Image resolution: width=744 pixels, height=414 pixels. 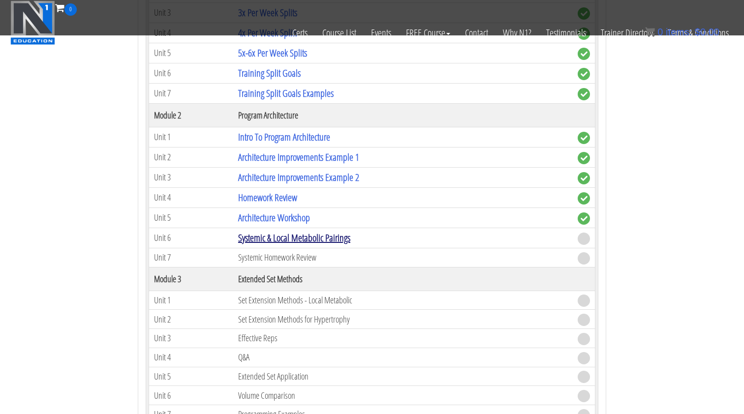 What do you see at coordinates (428, 33) in the screenshot?
I see `a: FREE Course` at bounding box center [428, 33].